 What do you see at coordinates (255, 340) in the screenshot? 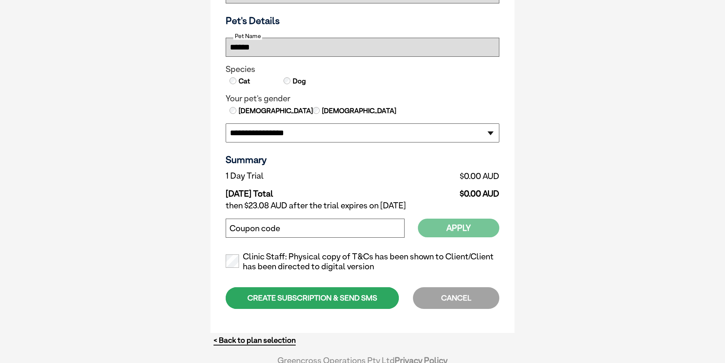
I see `a: < Back to plan selection` at bounding box center [255, 340].